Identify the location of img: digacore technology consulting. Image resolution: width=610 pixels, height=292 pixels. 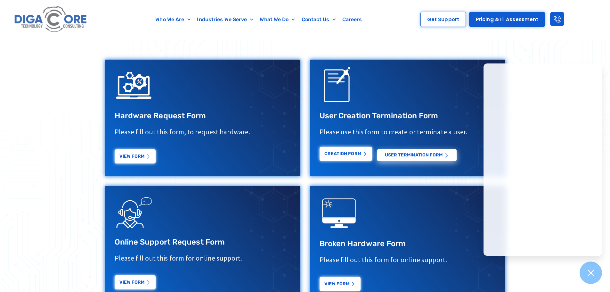
(339, 213).